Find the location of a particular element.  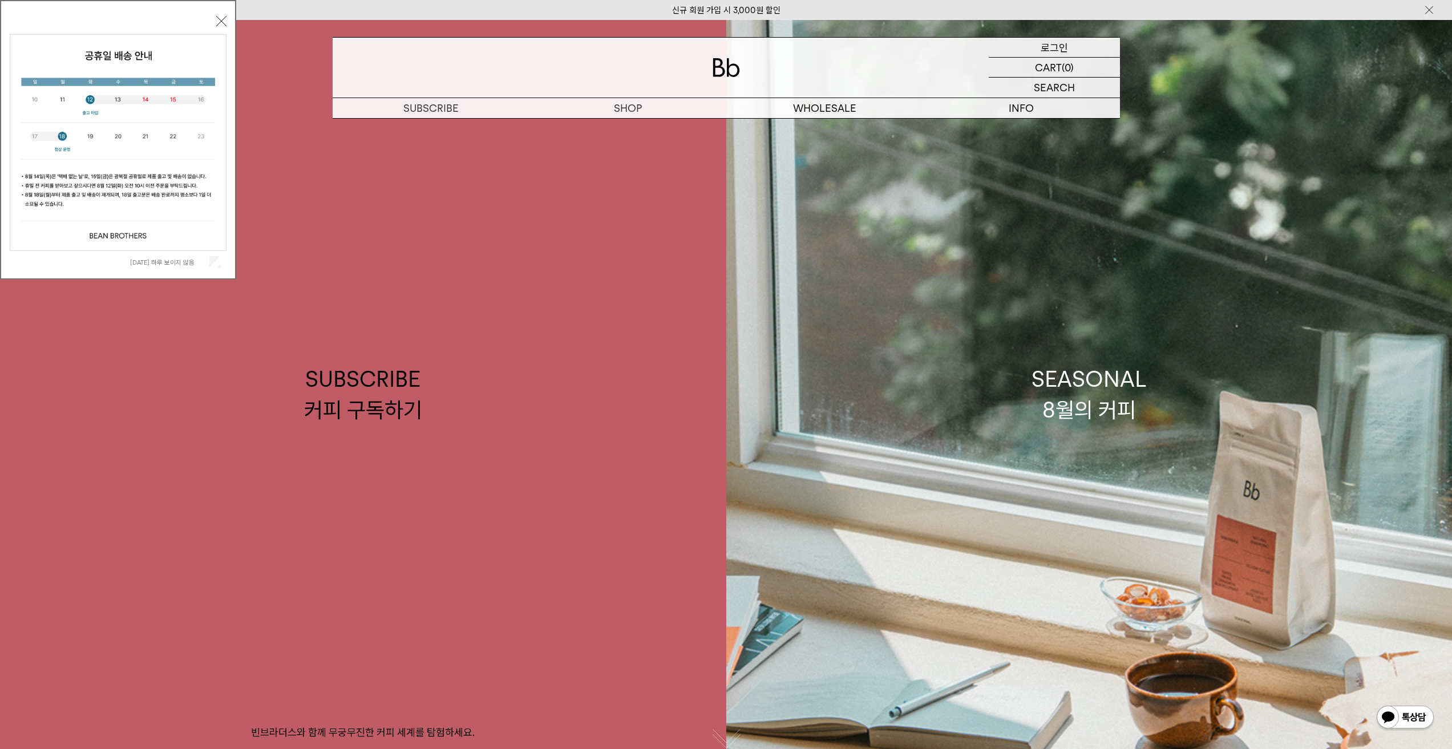

p: SEARCH is located at coordinates (1054, 87).